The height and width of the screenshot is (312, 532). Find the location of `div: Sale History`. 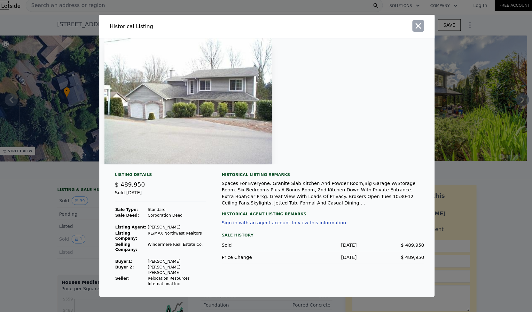

div: Sale History is located at coordinates (321, 233).